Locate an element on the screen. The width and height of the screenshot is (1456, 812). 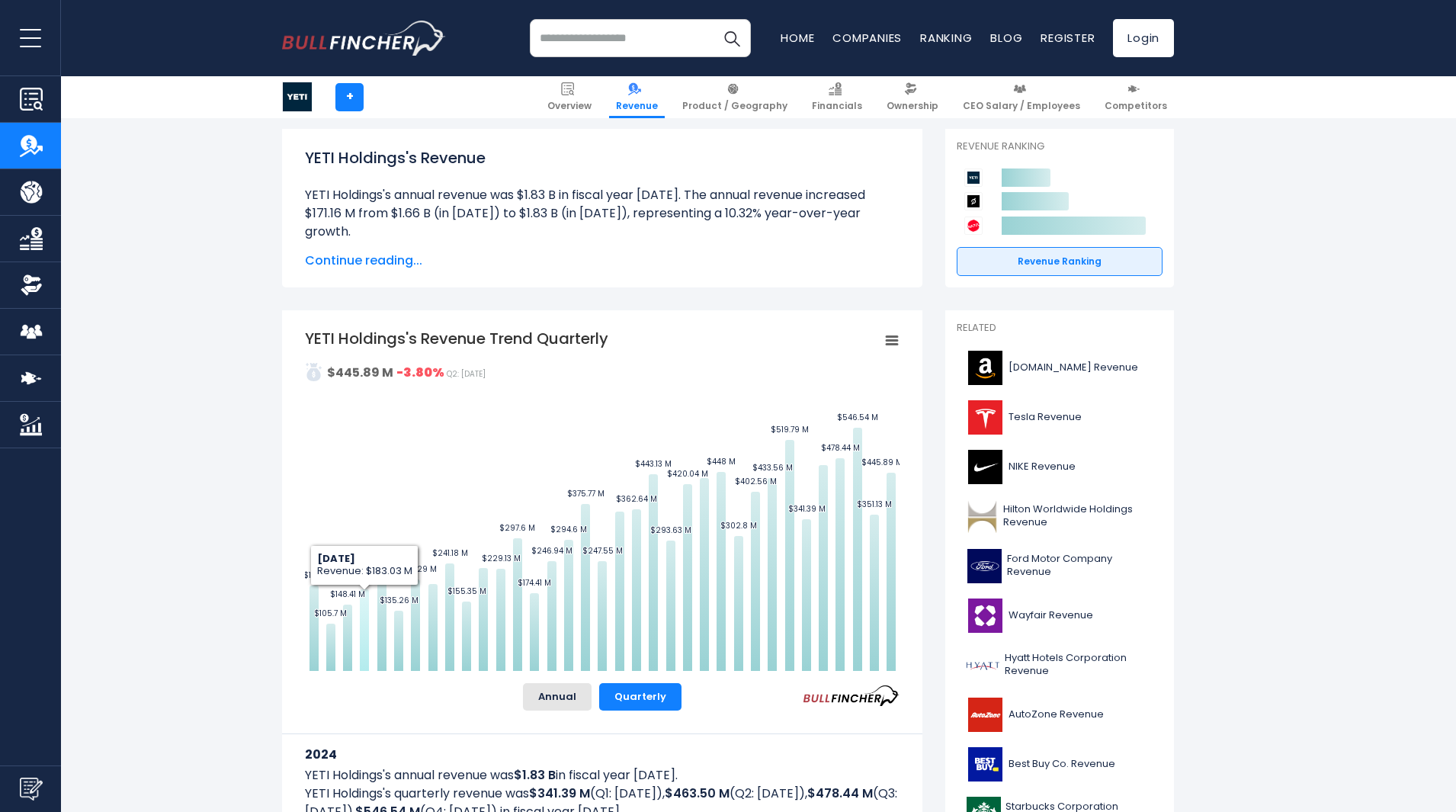
img: NKE logo is located at coordinates (985, 467).